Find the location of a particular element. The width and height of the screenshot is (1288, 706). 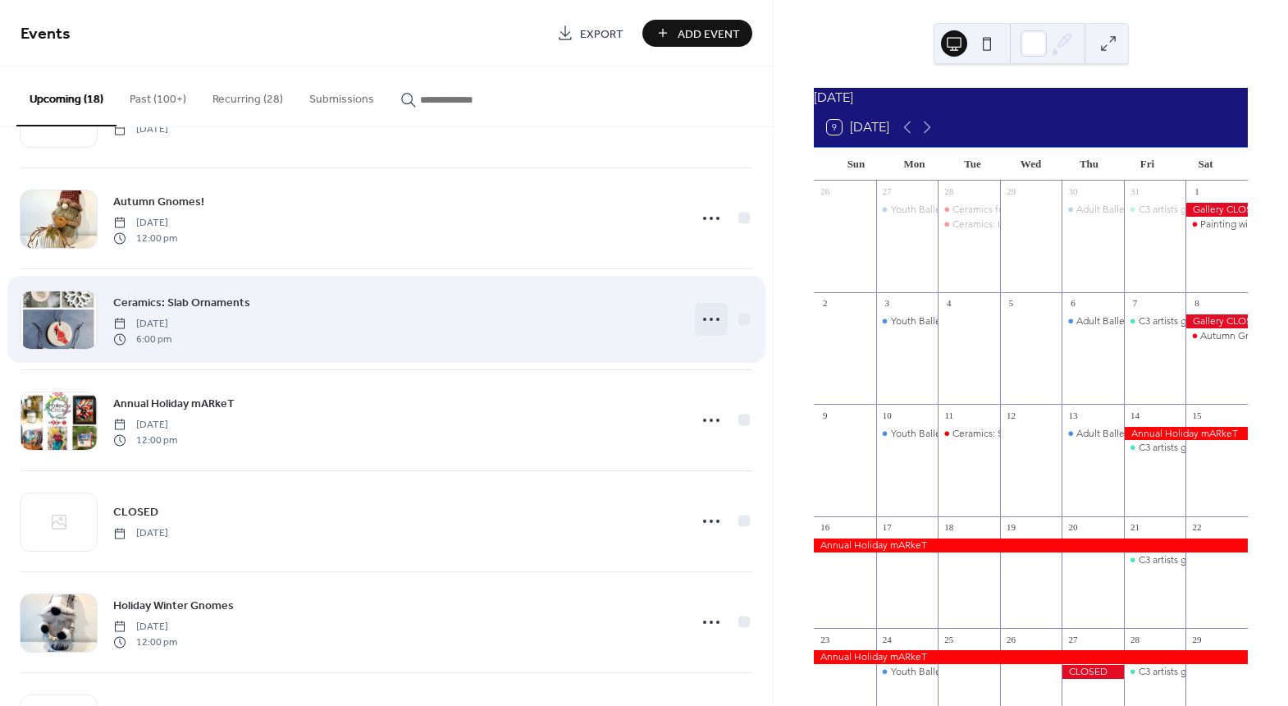

div: 19 is located at coordinates (1011, 527).